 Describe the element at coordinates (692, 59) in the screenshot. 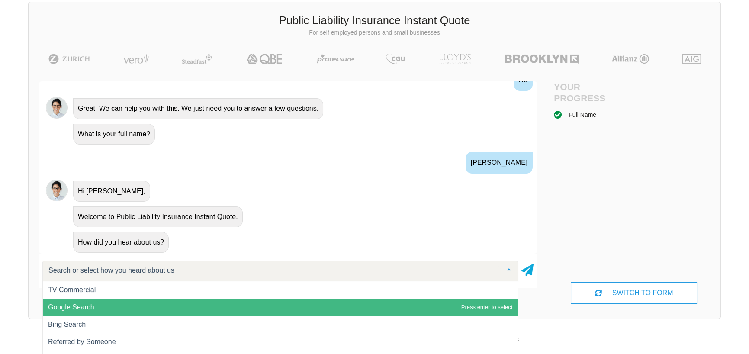

I see `img: AIG | Public Liability Insurance` at that location.